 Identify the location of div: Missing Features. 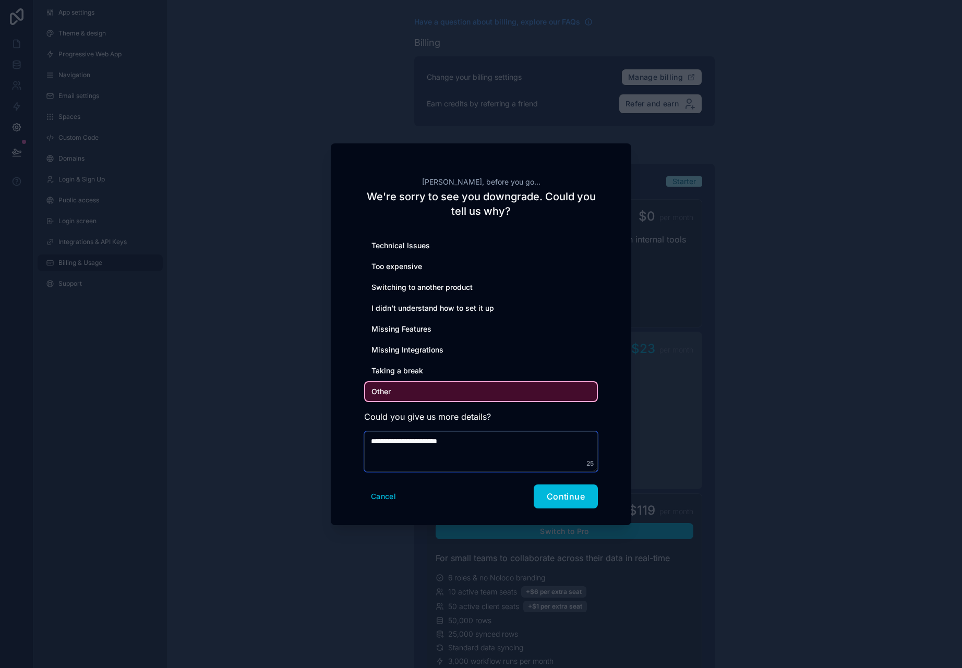
(481, 329).